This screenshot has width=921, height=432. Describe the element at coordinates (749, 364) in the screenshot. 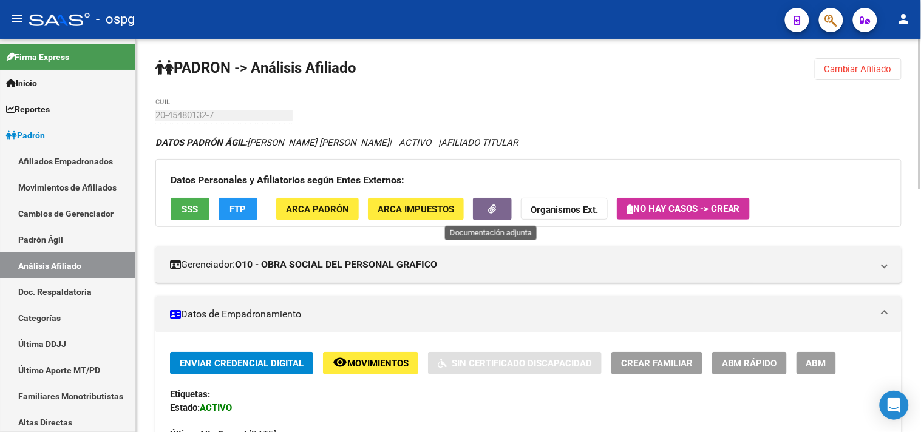

I see `span: ABM Rápido` at that location.